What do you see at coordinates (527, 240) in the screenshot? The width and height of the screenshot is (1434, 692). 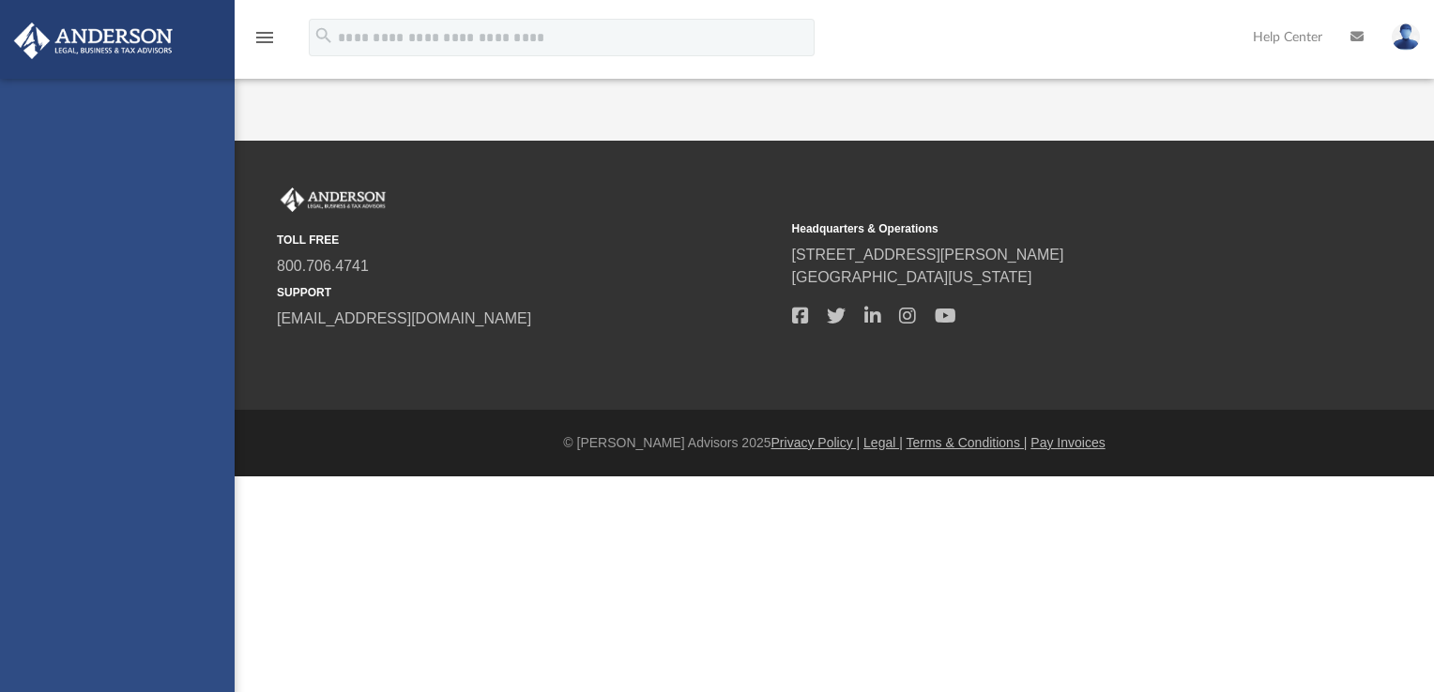 I see `small: TOLL FREE` at bounding box center [527, 240].